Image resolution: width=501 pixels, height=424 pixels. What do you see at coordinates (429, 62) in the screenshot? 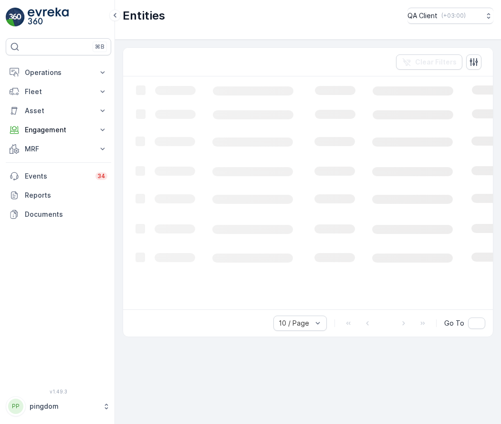
I see `button: Clear Filters` at bounding box center [429, 62].